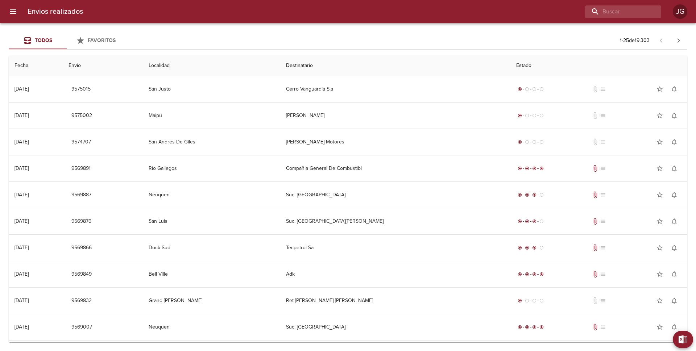 The width and height of the screenshot is (696, 351). What do you see at coordinates (81, 221) in the screenshot?
I see `button: 9569876` at bounding box center [81, 221].